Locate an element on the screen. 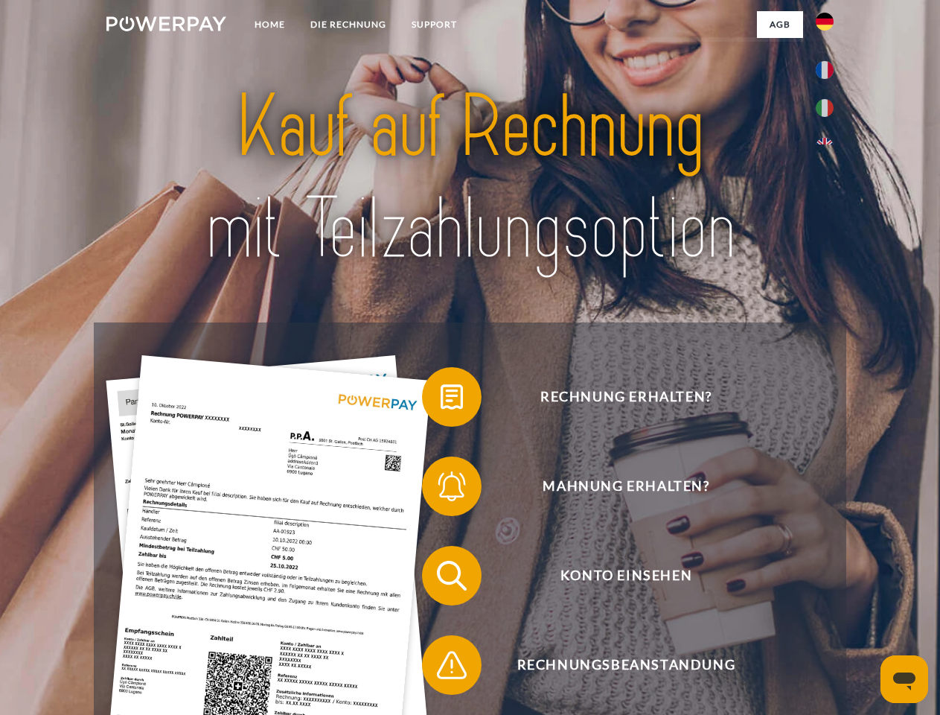 The height and width of the screenshot is (715, 940). a: Mahnung erhalten? is located at coordinates (616, 486).